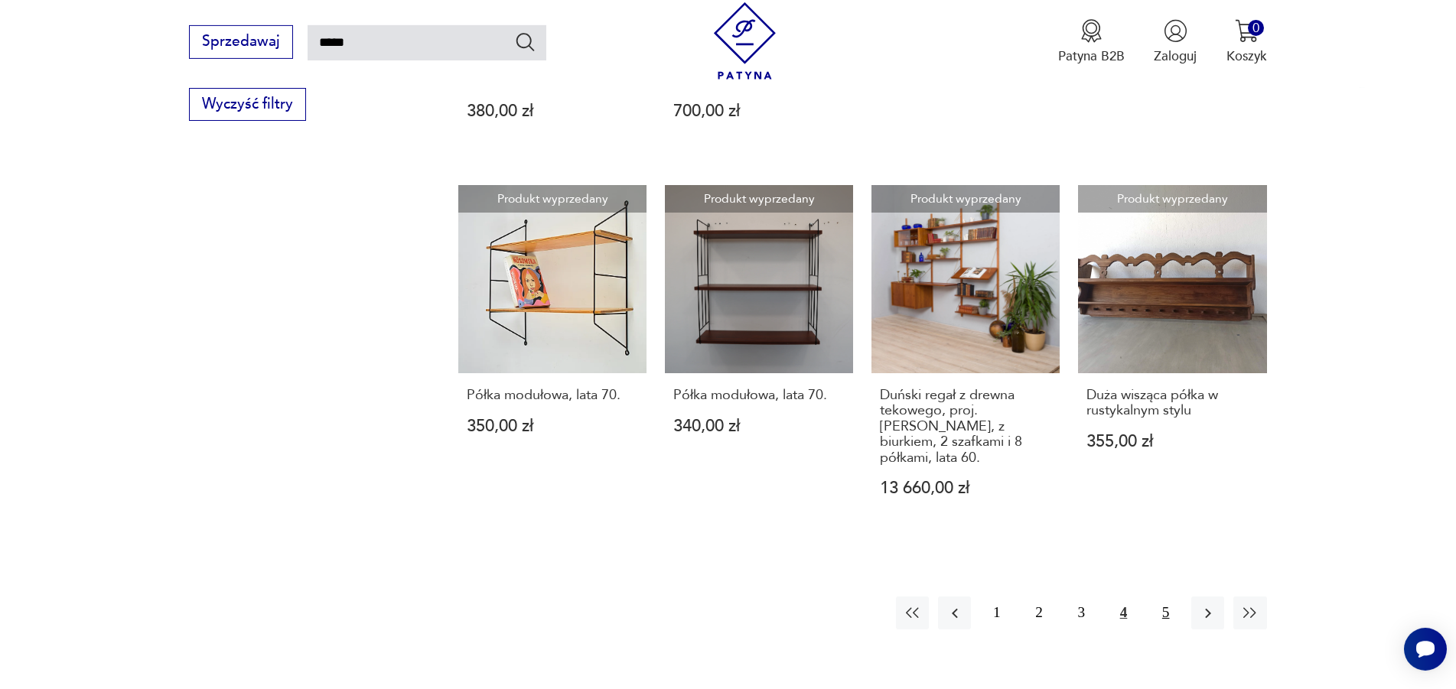 Image resolution: width=1456 pixels, height=689 pixels. Describe the element at coordinates (1246, 31) in the screenshot. I see `img: Ikona koszyka` at that location.